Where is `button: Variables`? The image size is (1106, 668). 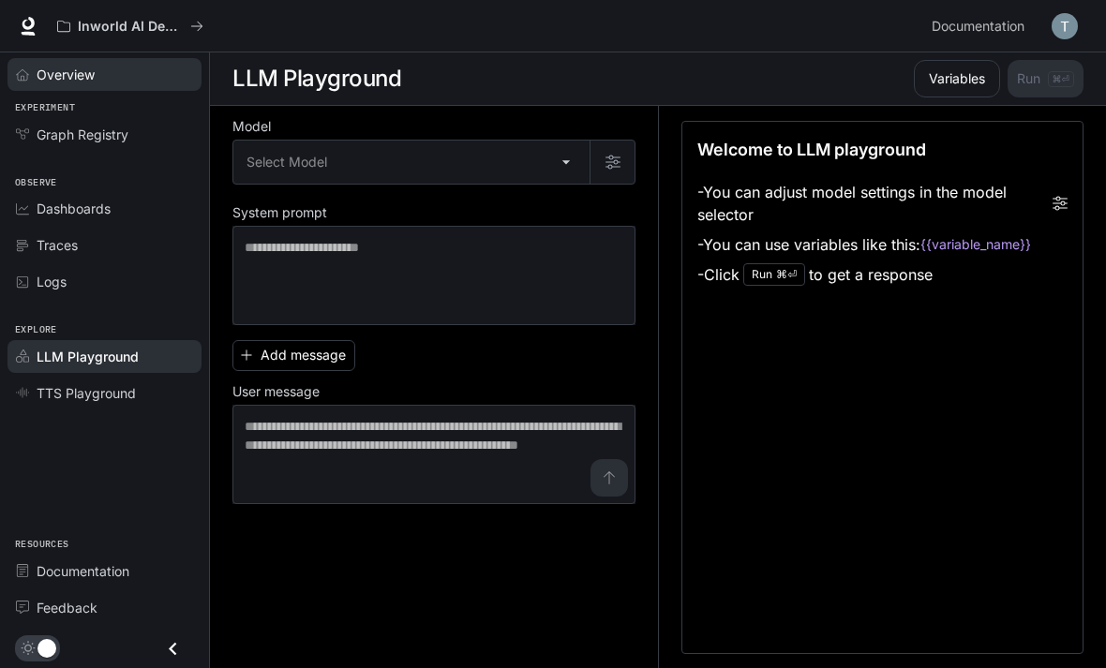 button: Variables is located at coordinates (957, 79).